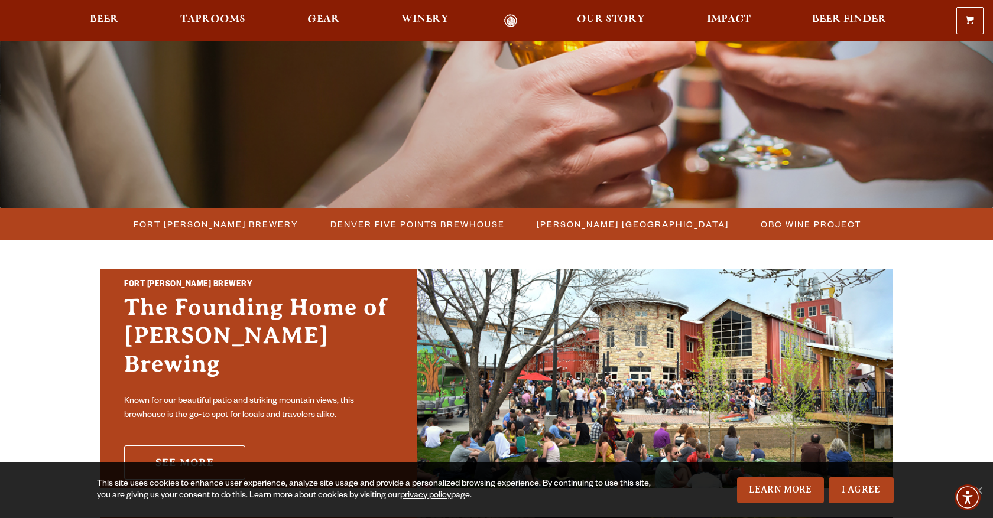  What do you see at coordinates (323, 20) in the screenshot?
I see `span: Gear` at bounding box center [323, 20].